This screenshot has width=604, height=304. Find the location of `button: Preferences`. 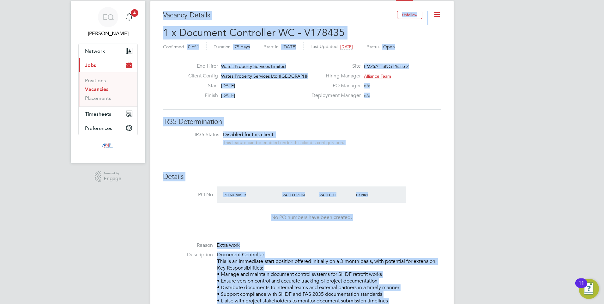

button: Preferences is located at coordinates (108, 128).